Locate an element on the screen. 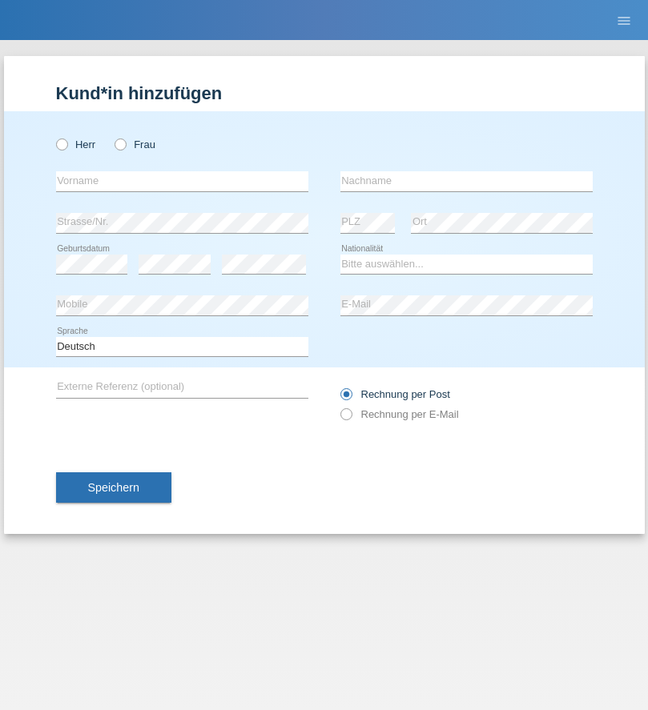  label: Rechnung per E-Mail is located at coordinates (399, 414).